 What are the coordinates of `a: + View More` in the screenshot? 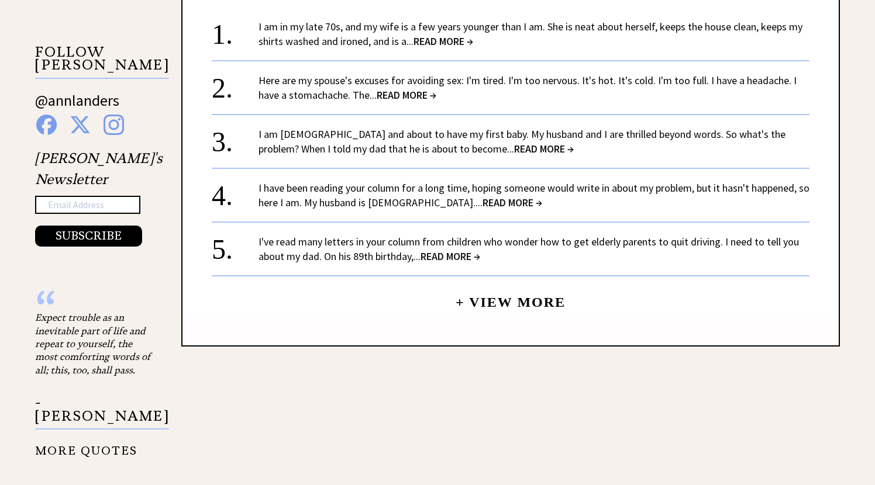 It's located at (511, 297).